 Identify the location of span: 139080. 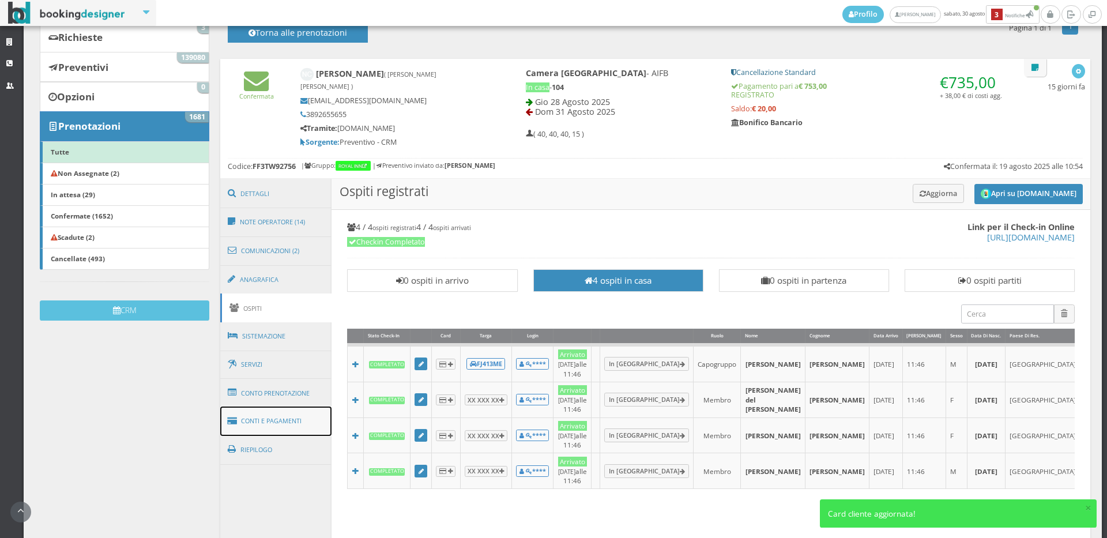
(193, 58).